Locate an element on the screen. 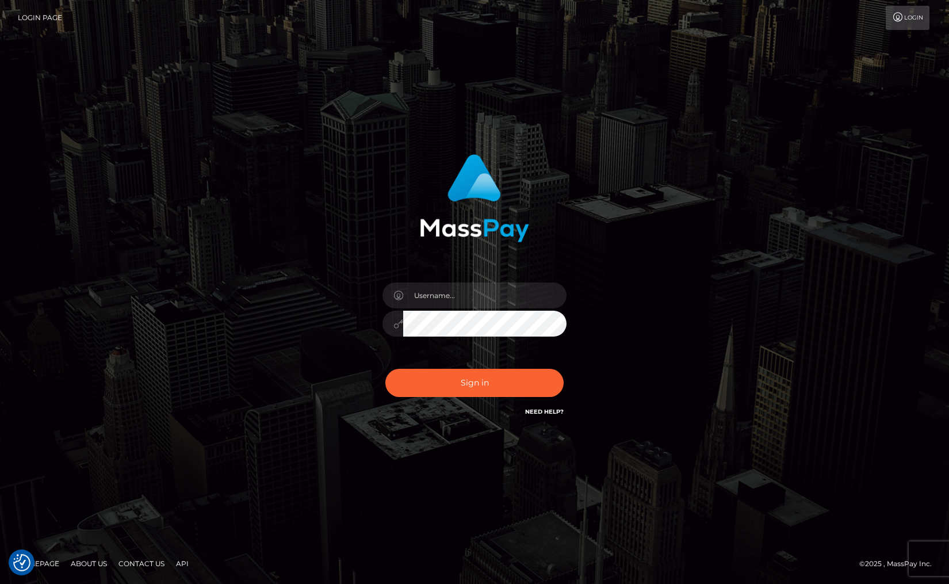 Image resolution: width=949 pixels, height=584 pixels. input: Username... is located at coordinates (485, 295).